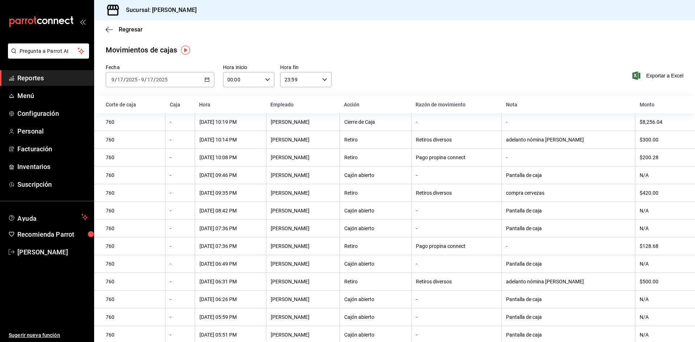 Image resolution: width=695 pixels, height=342 pixels. What do you see at coordinates (52, 131) in the screenshot?
I see `span: Personal` at bounding box center [52, 131].